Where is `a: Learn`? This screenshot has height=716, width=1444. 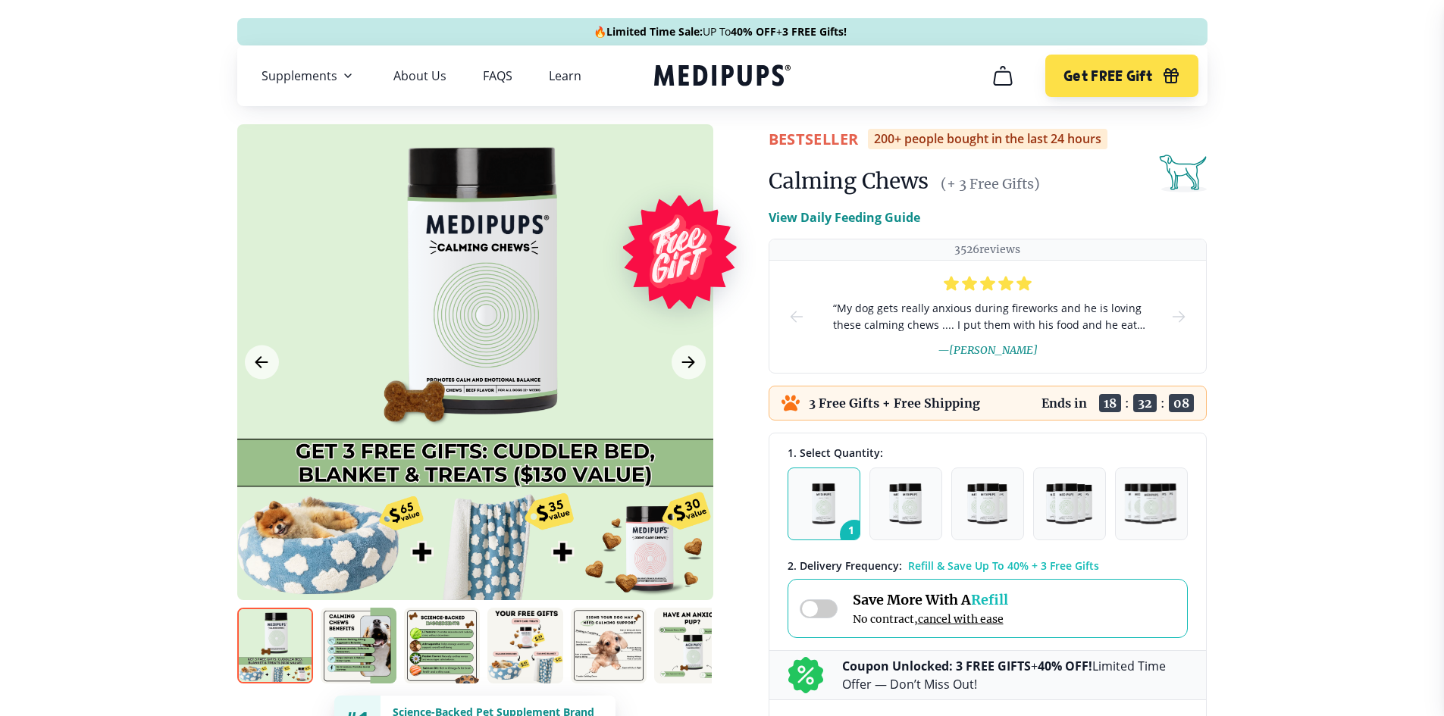
a: Learn is located at coordinates (565, 76).